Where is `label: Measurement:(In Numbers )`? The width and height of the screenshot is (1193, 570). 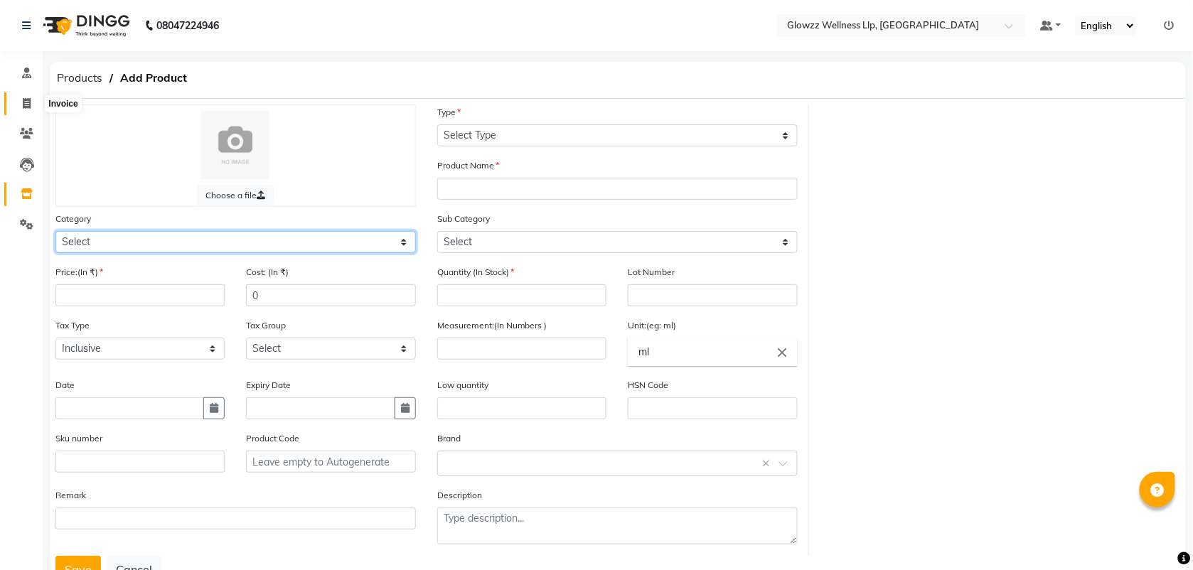 label: Measurement:(In Numbers ) is located at coordinates (492, 326).